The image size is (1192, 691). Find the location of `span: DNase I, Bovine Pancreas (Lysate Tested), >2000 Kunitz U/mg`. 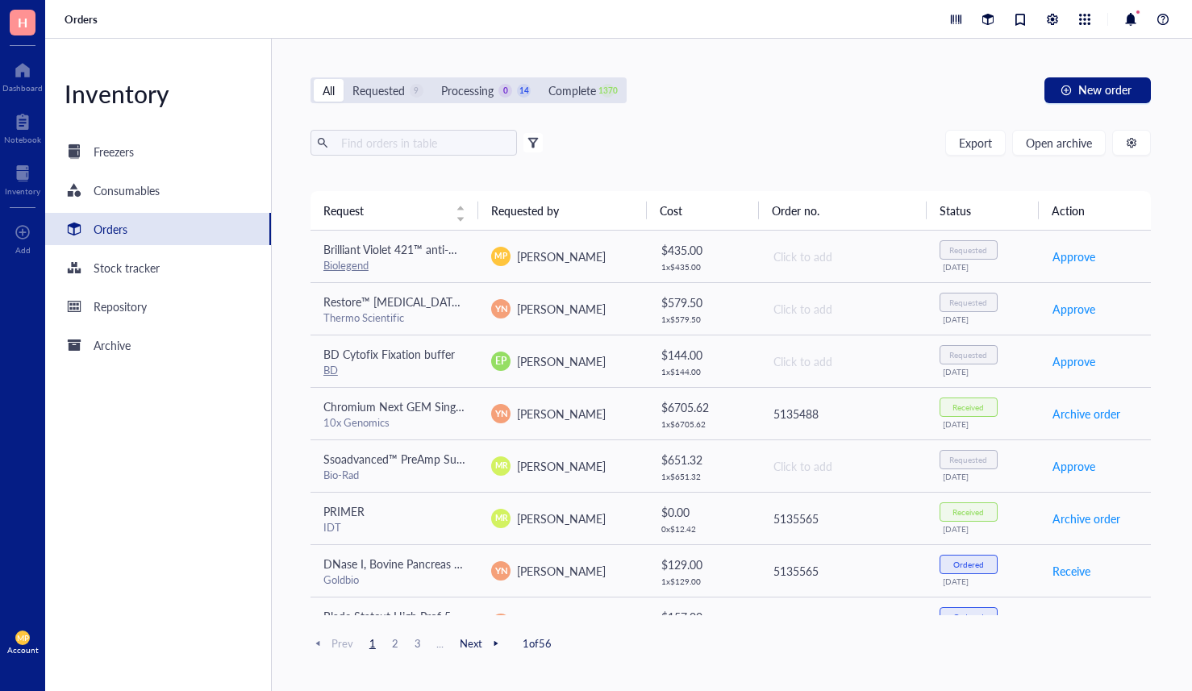

span: DNase I, Bovine Pancreas (Lysate Tested), >2000 Kunitz U/mg is located at coordinates (477, 564).